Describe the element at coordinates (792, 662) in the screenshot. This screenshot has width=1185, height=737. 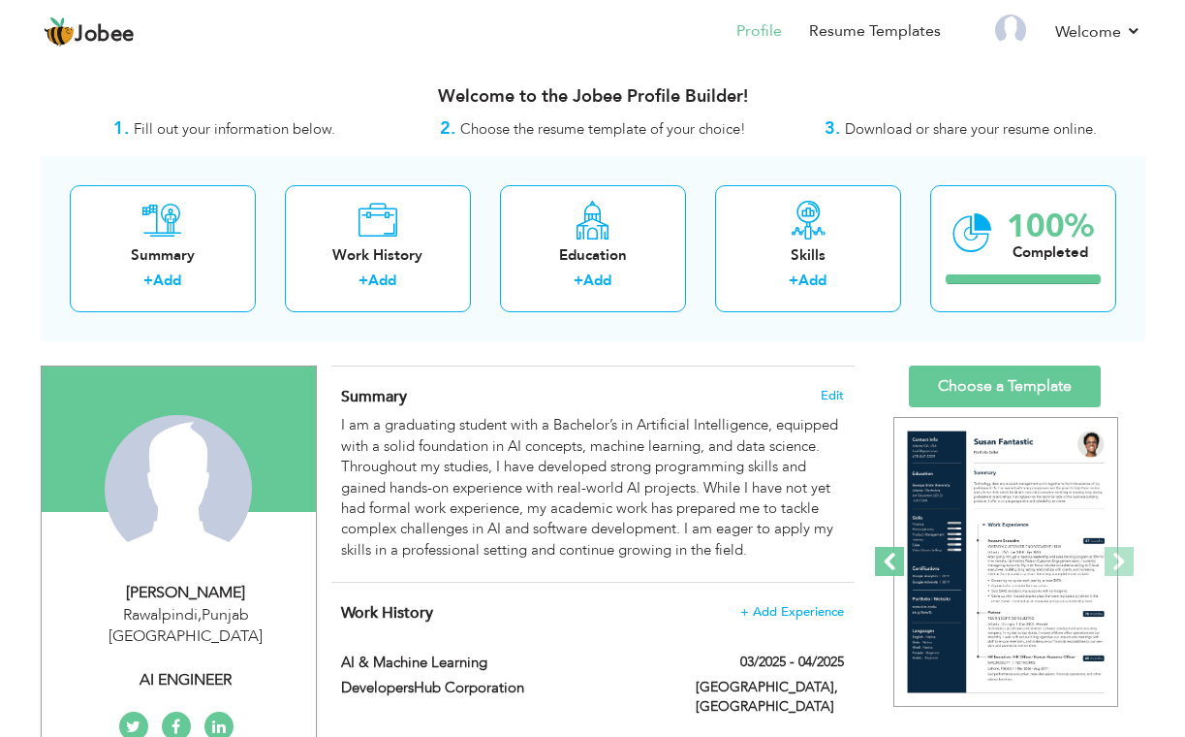
I see `label: 03/2025 - 04/2025` at that location.